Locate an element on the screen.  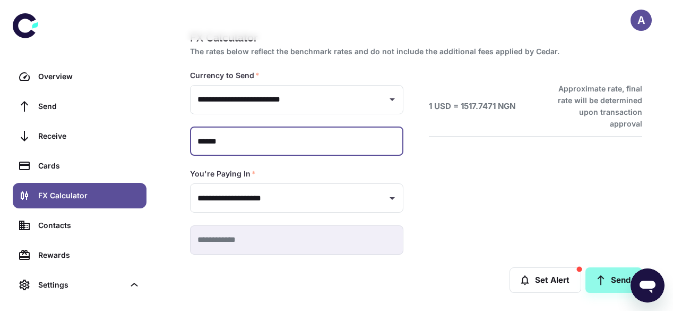
div: A is located at coordinates (641, 20).